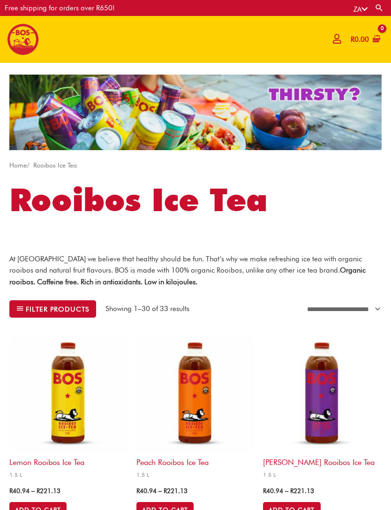 This screenshot has width=391, height=510. What do you see at coordinates (365, 39) in the screenshot?
I see `a: View Shopping Cart, empty` at bounding box center [365, 39].